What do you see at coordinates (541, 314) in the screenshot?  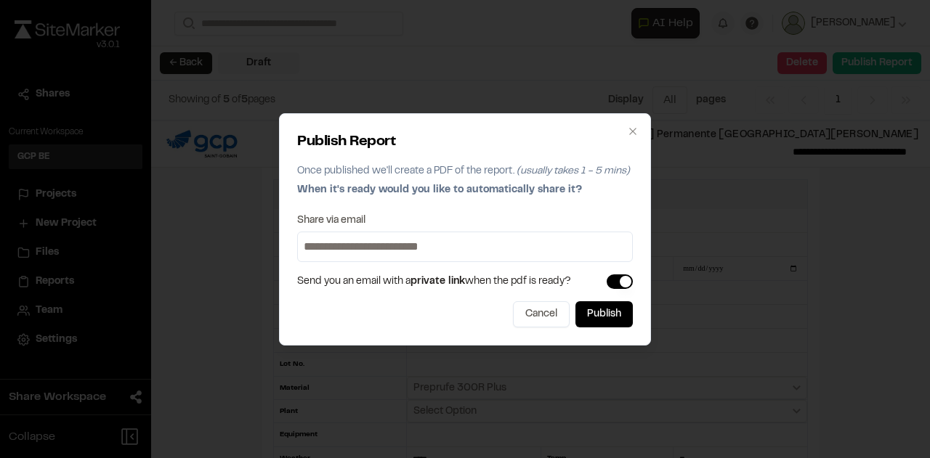 I see `button: Cancel` at bounding box center [541, 314].